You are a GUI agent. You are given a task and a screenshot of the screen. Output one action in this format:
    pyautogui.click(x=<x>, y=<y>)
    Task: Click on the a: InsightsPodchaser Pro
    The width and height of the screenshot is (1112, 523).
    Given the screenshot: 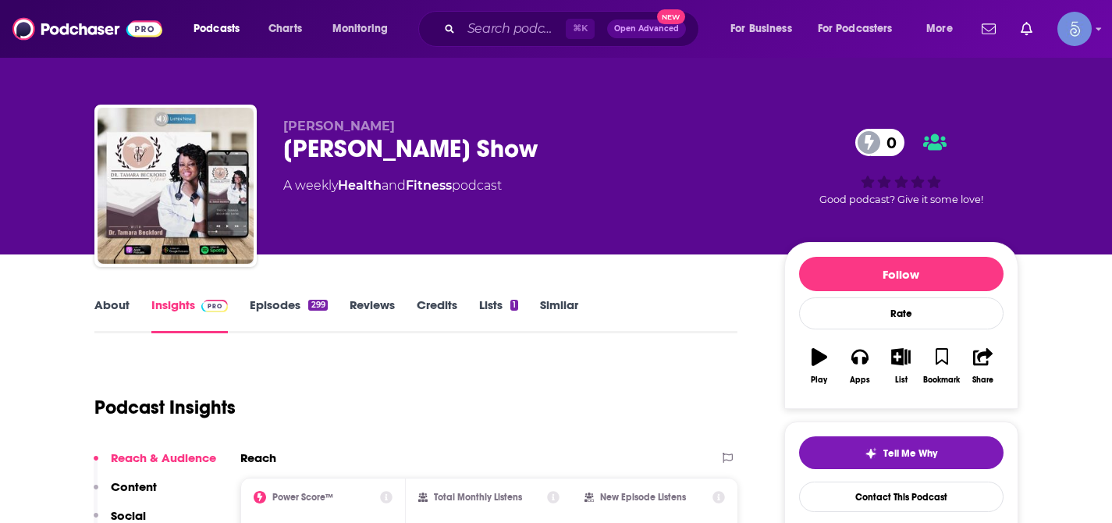 What is the action you would take?
    pyautogui.click(x=190, y=315)
    